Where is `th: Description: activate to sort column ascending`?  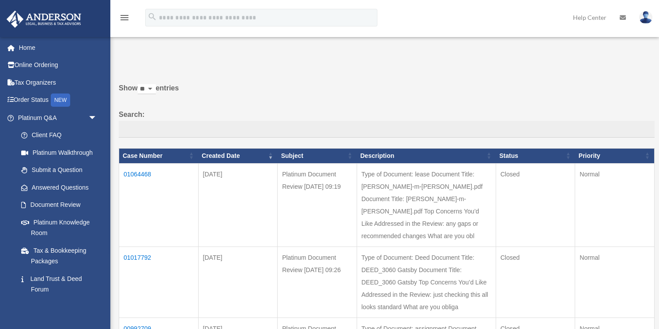
th: Description: activate to sort column ascending is located at coordinates (426, 156).